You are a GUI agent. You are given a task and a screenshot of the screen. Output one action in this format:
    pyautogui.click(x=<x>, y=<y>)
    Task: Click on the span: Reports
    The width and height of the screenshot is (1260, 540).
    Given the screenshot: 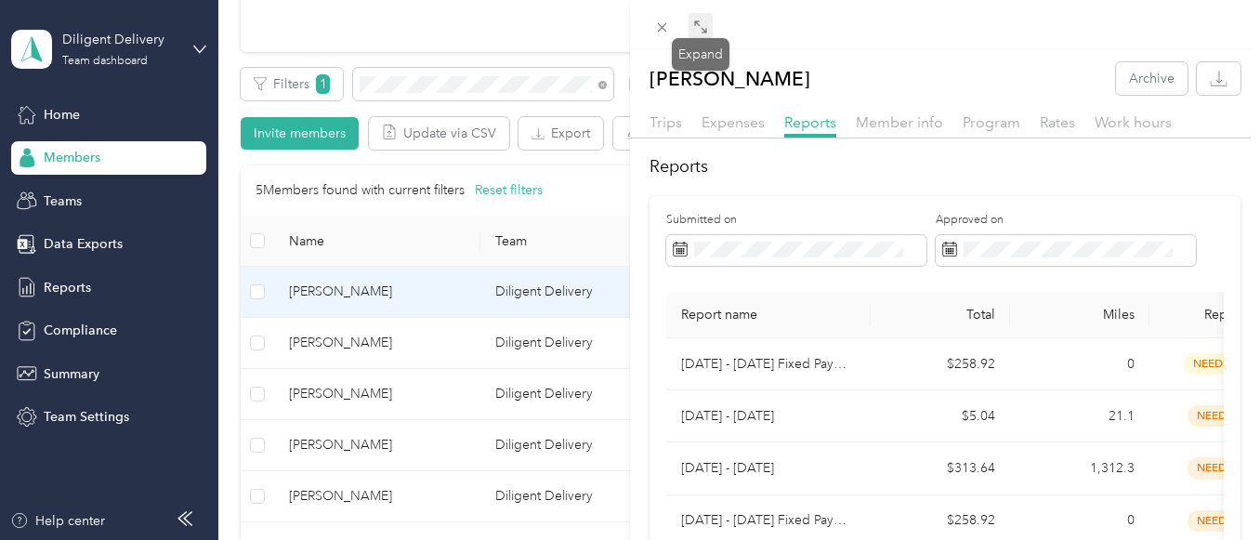 What is the action you would take?
    pyautogui.click(x=810, y=122)
    